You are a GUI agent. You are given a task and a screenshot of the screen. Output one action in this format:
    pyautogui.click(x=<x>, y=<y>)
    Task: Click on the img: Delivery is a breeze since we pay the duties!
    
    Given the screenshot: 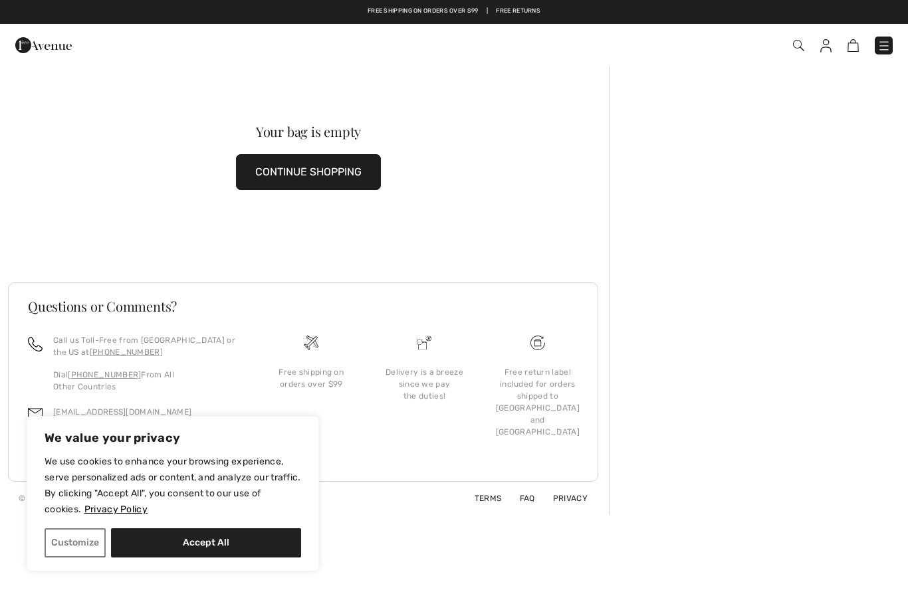 What is the action you would take?
    pyautogui.click(x=424, y=343)
    